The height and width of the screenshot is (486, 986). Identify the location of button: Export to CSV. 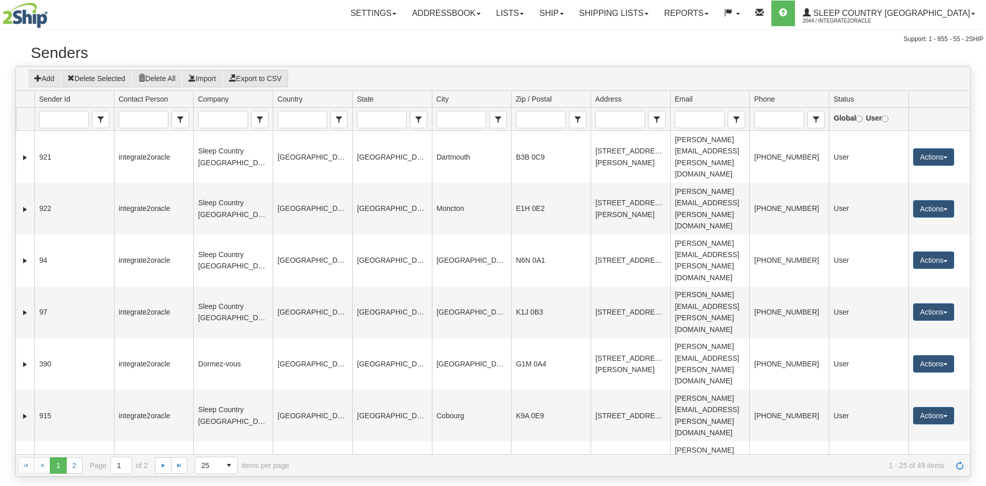
(255, 79).